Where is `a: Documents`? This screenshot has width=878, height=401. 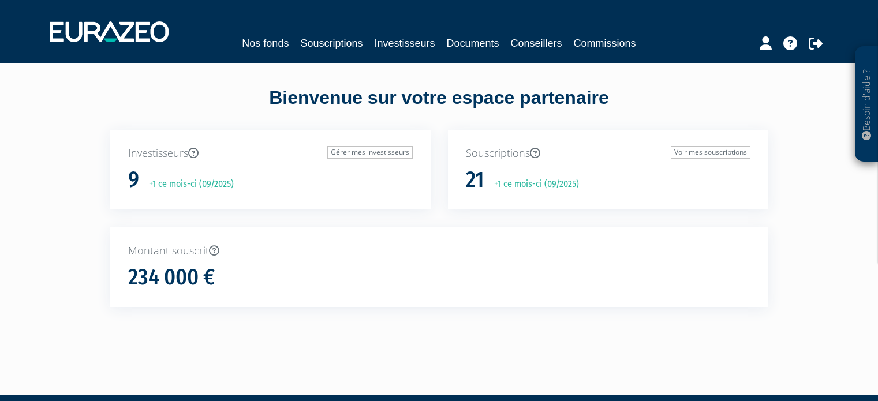 a: Documents is located at coordinates (473, 43).